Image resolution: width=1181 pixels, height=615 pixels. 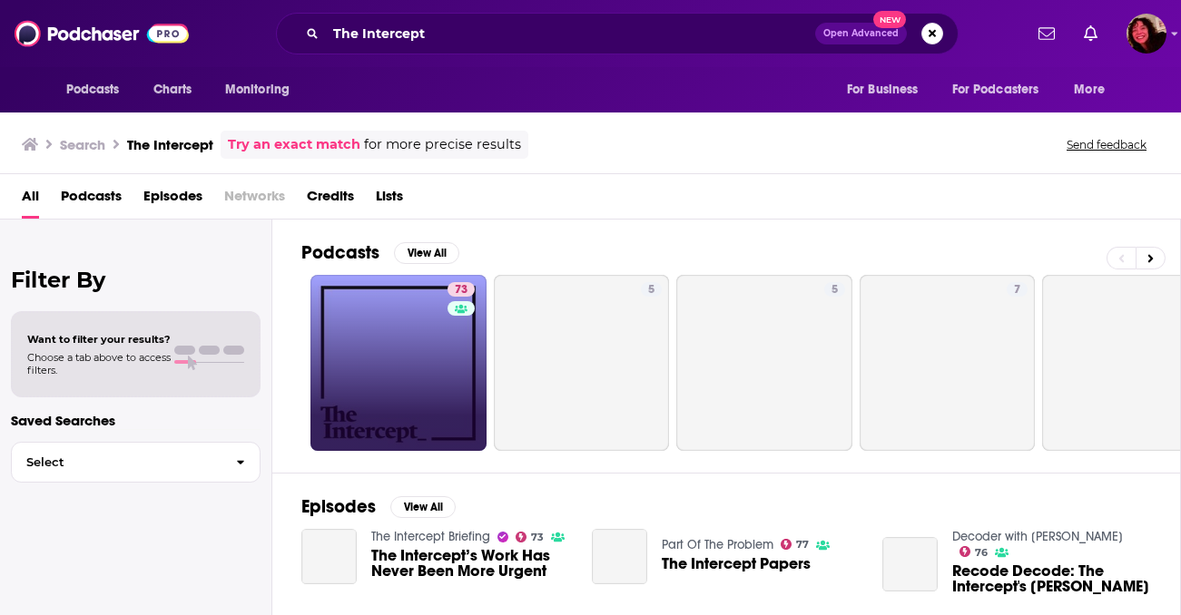 What do you see at coordinates (1017, 291) in the screenshot?
I see `span: 7` at bounding box center [1017, 291].